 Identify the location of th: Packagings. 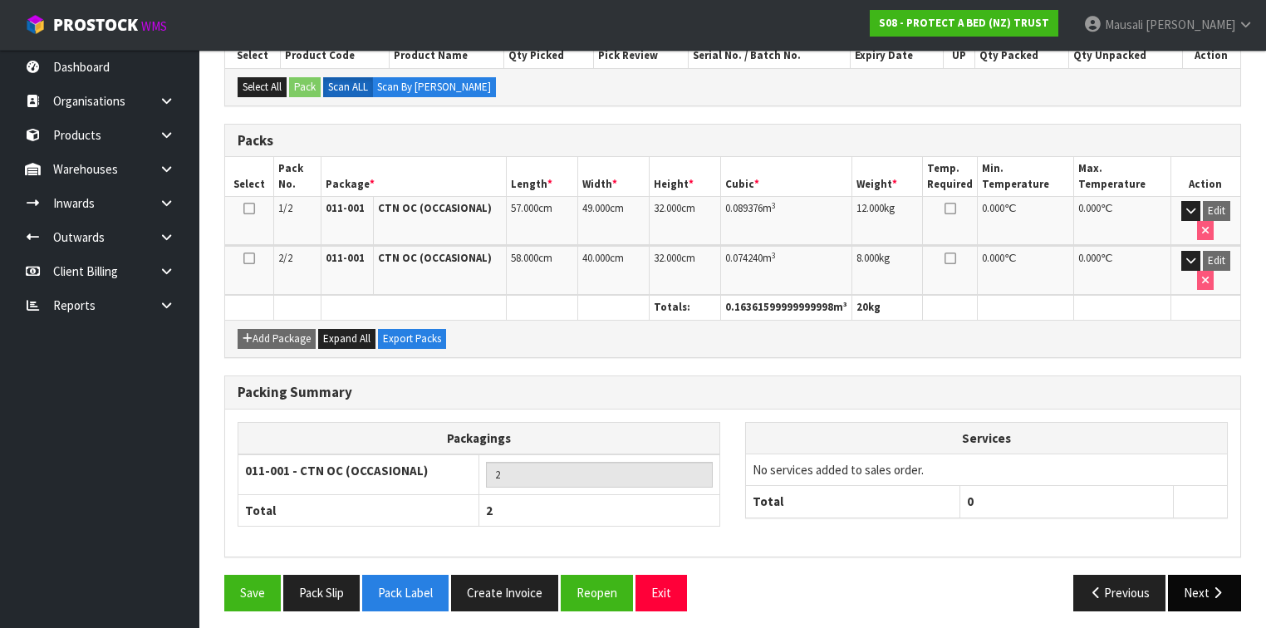
(479, 438).